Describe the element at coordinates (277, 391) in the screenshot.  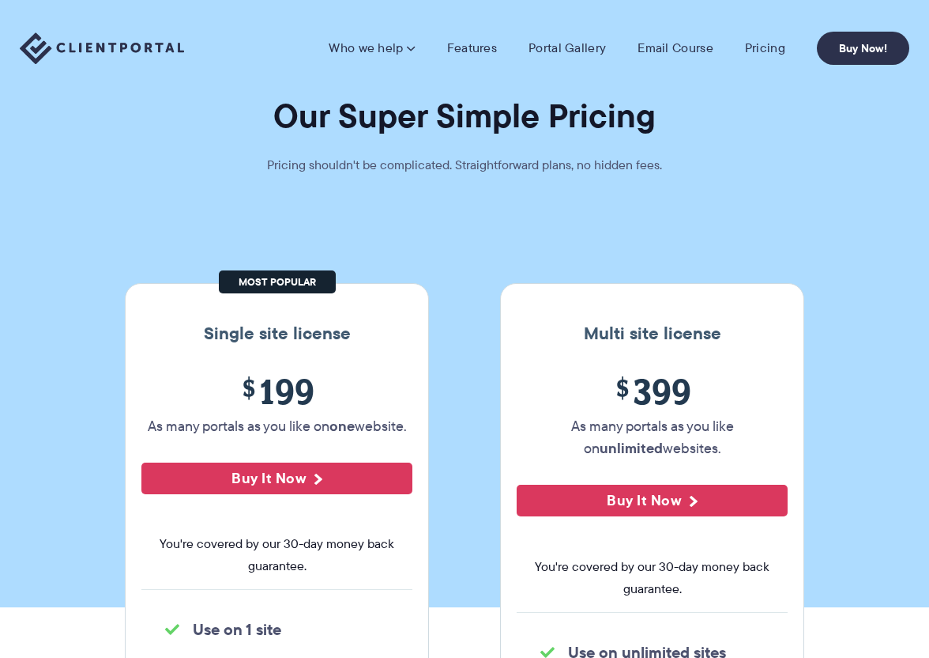
I see `span: 199` at that location.